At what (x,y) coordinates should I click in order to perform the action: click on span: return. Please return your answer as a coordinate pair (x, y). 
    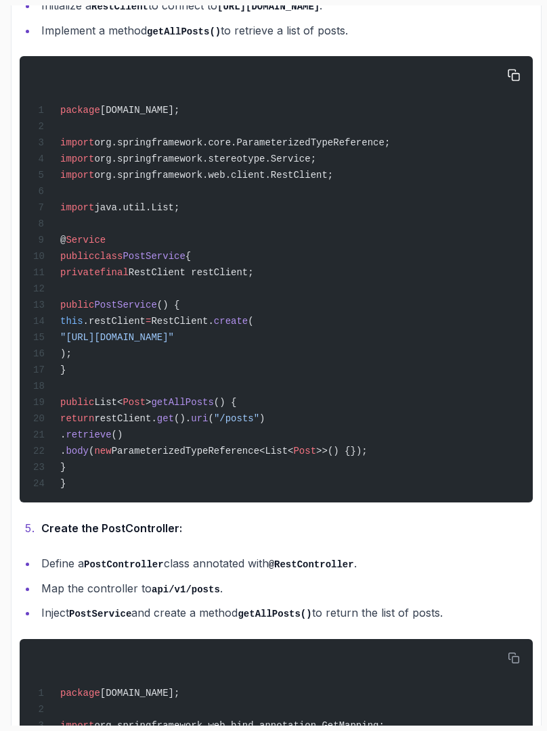
    Looking at the image, I should click on (77, 419).